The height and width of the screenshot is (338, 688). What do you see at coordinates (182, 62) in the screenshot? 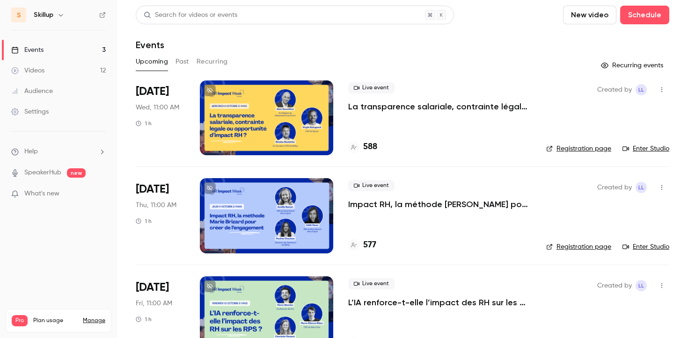
I see `button: Past` at bounding box center [182, 62].